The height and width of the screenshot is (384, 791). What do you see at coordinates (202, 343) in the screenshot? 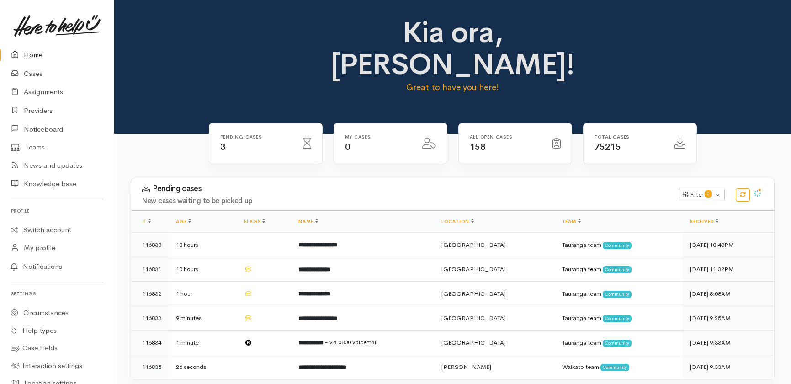
I see `td: 1 minute` at bounding box center [202, 343].